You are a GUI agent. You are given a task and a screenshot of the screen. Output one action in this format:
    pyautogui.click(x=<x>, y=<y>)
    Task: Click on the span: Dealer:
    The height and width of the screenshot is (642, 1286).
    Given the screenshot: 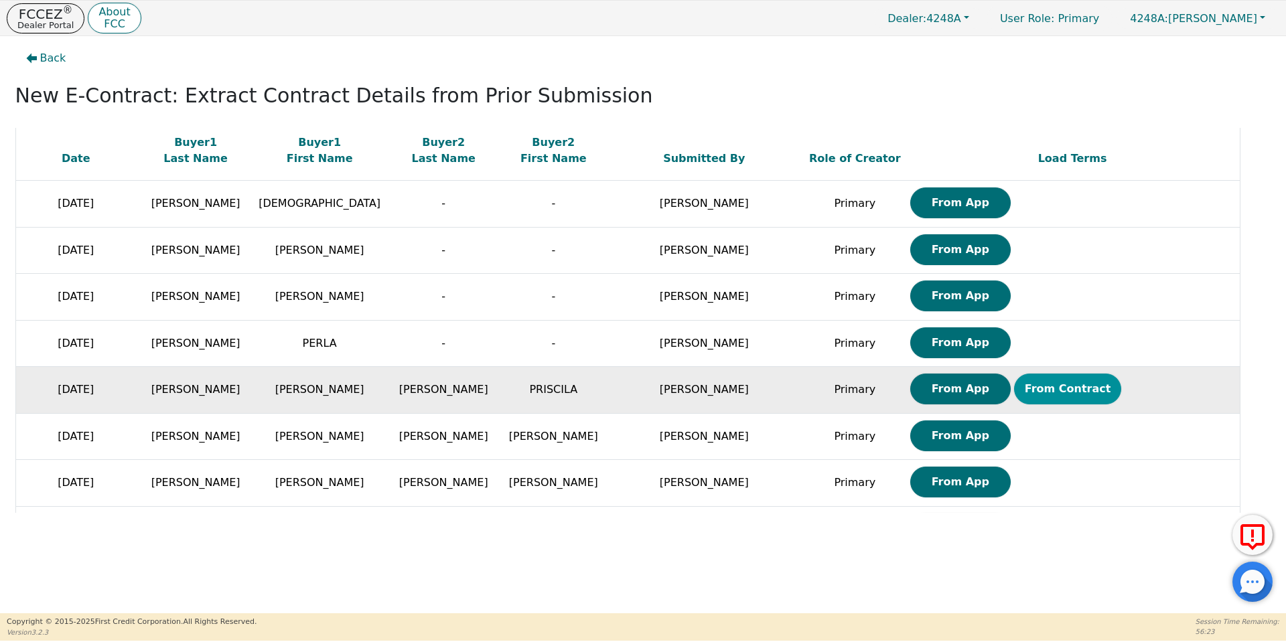 What is the action you would take?
    pyautogui.click(x=907, y=18)
    